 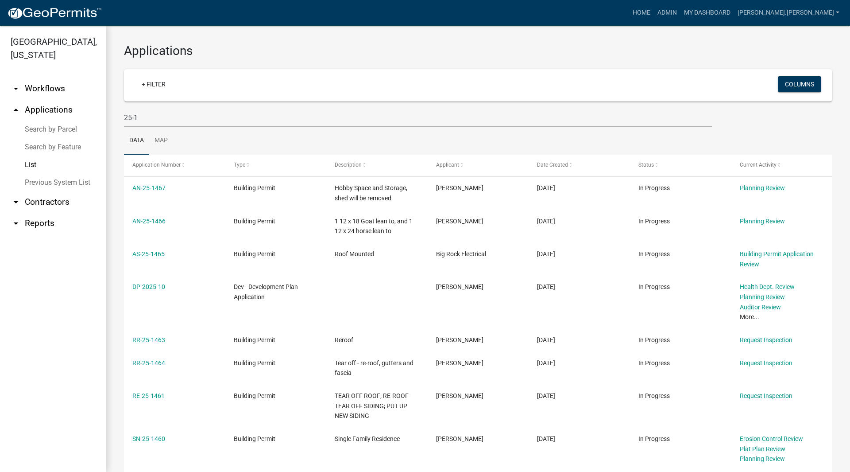 What do you see at coordinates (800, 84) in the screenshot?
I see `button: Columns` at bounding box center [800, 84].